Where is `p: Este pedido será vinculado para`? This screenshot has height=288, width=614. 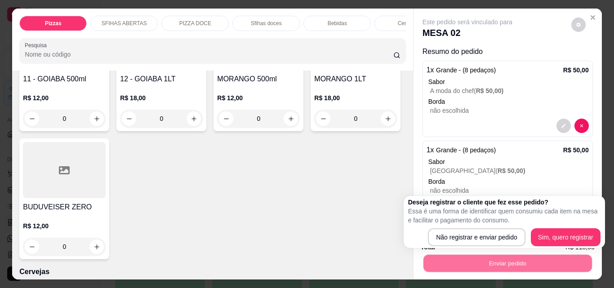
p: Este pedido será vinculado para is located at coordinates (467, 22).